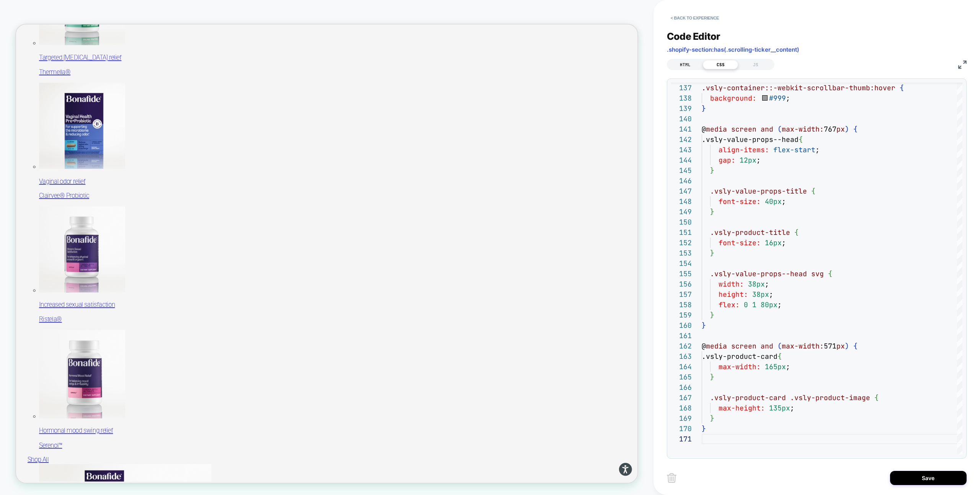 The width and height of the screenshot is (980, 495). I want to click on div: 150, so click(681, 222).